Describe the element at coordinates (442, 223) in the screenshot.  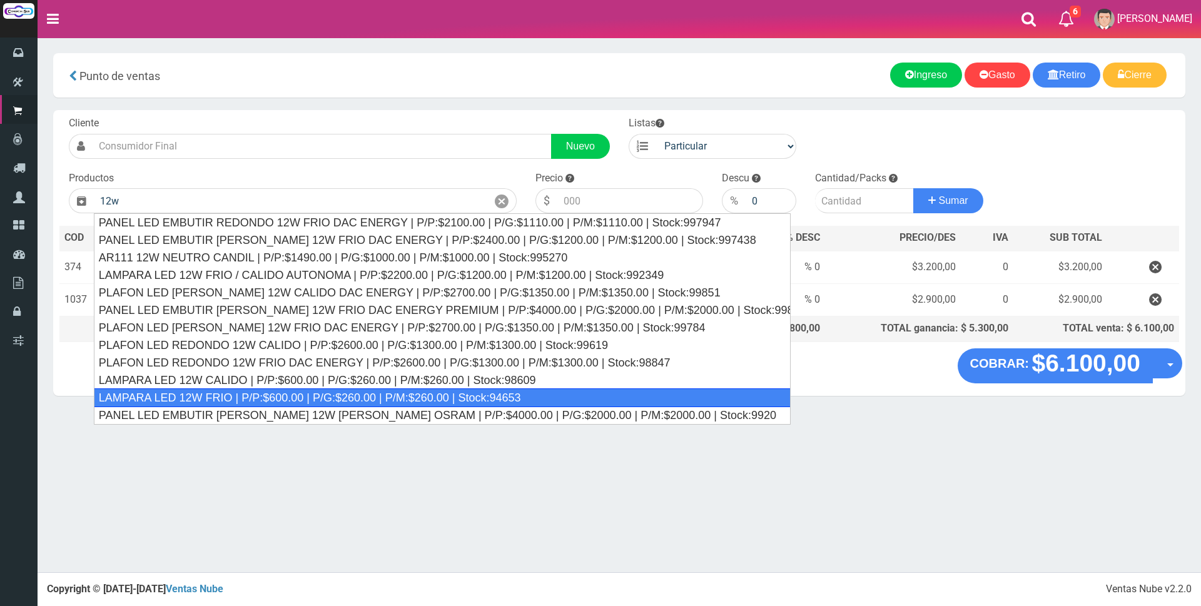
I see `div: PANEL LED EMBUTIR REDONDO 12W FRIO DAC ENERGY | P/P:$2100.00 | P/G:$1110.00 | P/M:$1110.00 | Stoc...` at that location.